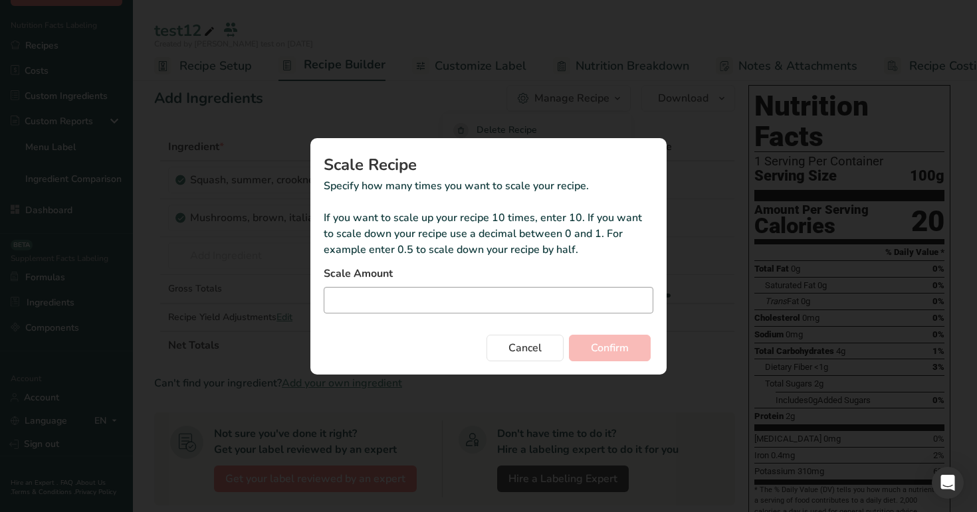 Image resolution: width=977 pixels, height=512 pixels. What do you see at coordinates (489, 165) in the screenshot?
I see `h1: Scale Recipe` at bounding box center [489, 165].